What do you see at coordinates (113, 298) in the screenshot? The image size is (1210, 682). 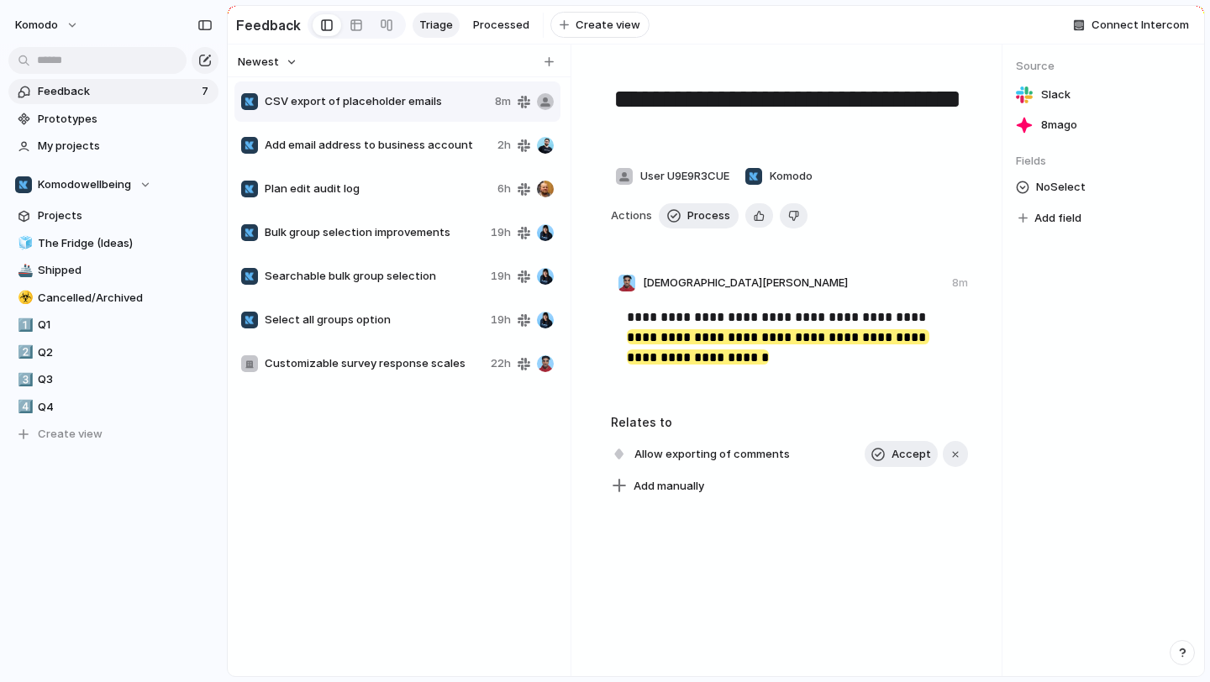 I see `div: ☣️Cancelled/Archived` at bounding box center [113, 298].